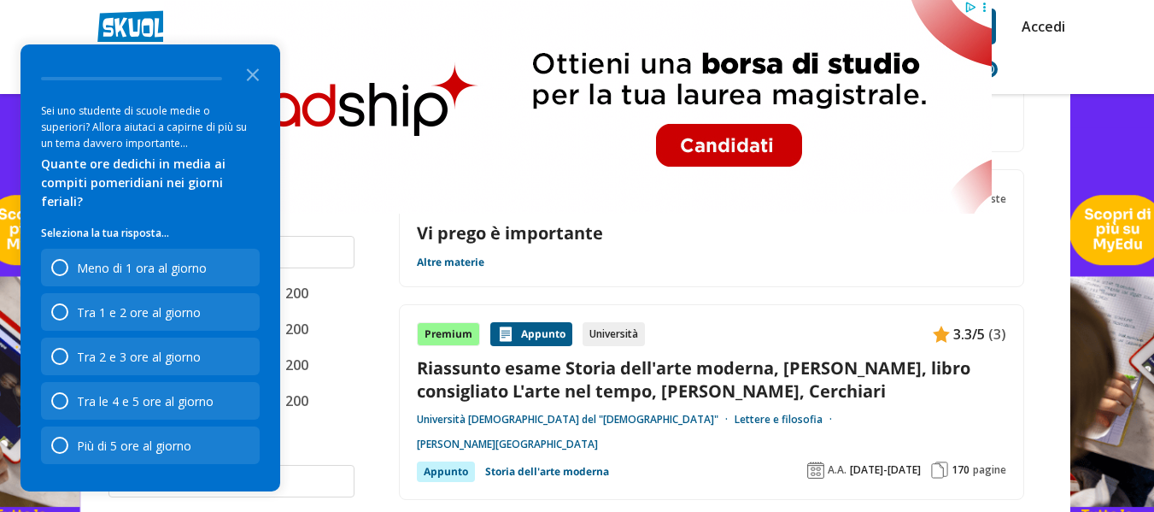 The width and height of the screenshot is (1154, 512). What do you see at coordinates (969, 334) in the screenshot?
I see `span: 3.3/5` at bounding box center [969, 334].